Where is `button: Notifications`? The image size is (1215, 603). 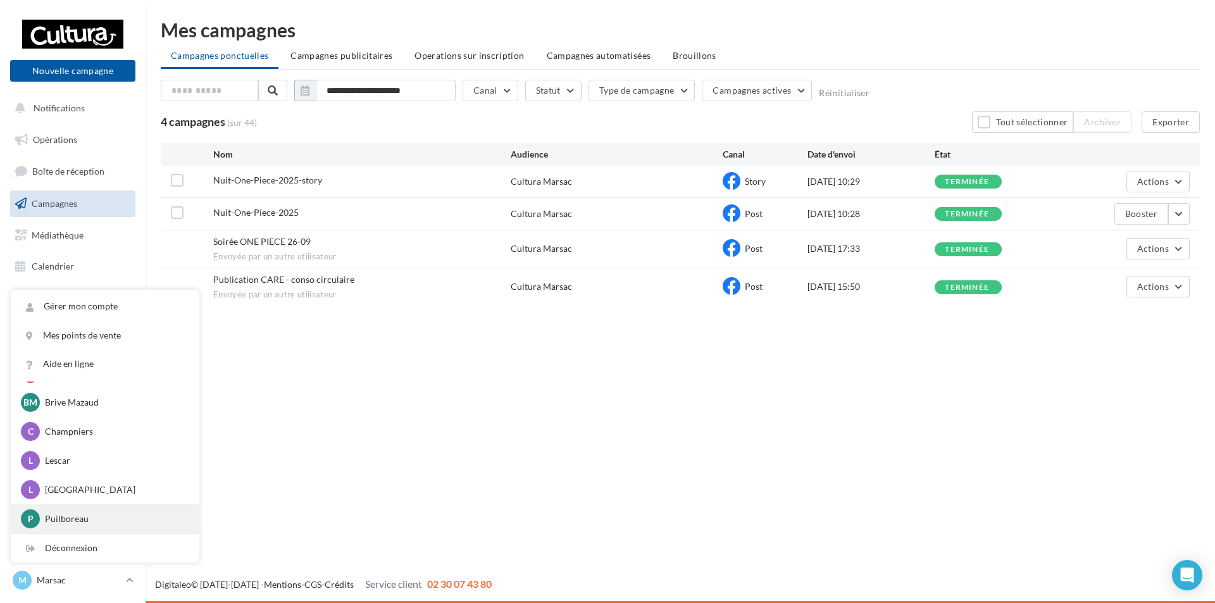
button: Notifications is located at coordinates (70, 108).